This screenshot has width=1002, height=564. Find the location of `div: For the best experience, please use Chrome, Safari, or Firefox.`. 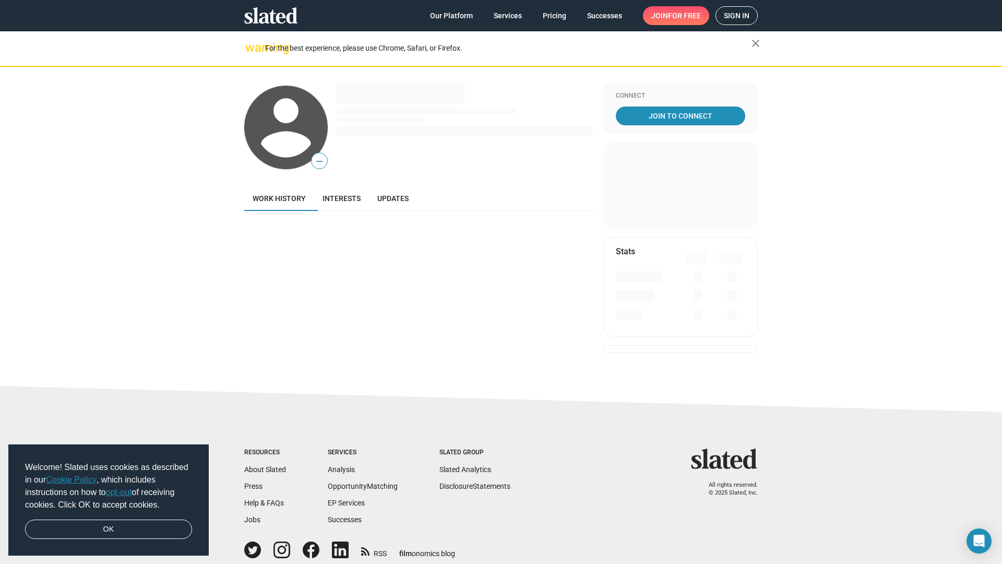

div: For the best experience, please use Chrome, Safari, or Firefox. is located at coordinates (508, 48).